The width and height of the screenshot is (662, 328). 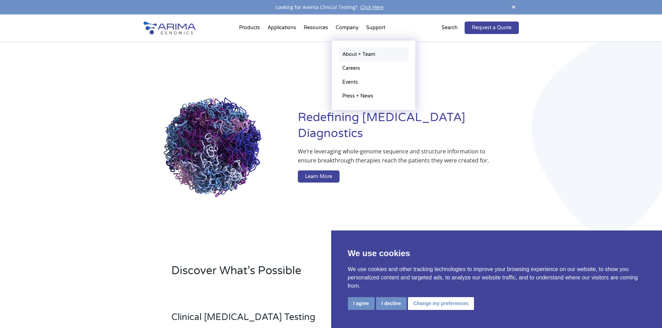 I want to click on button: I decline, so click(x=391, y=303).